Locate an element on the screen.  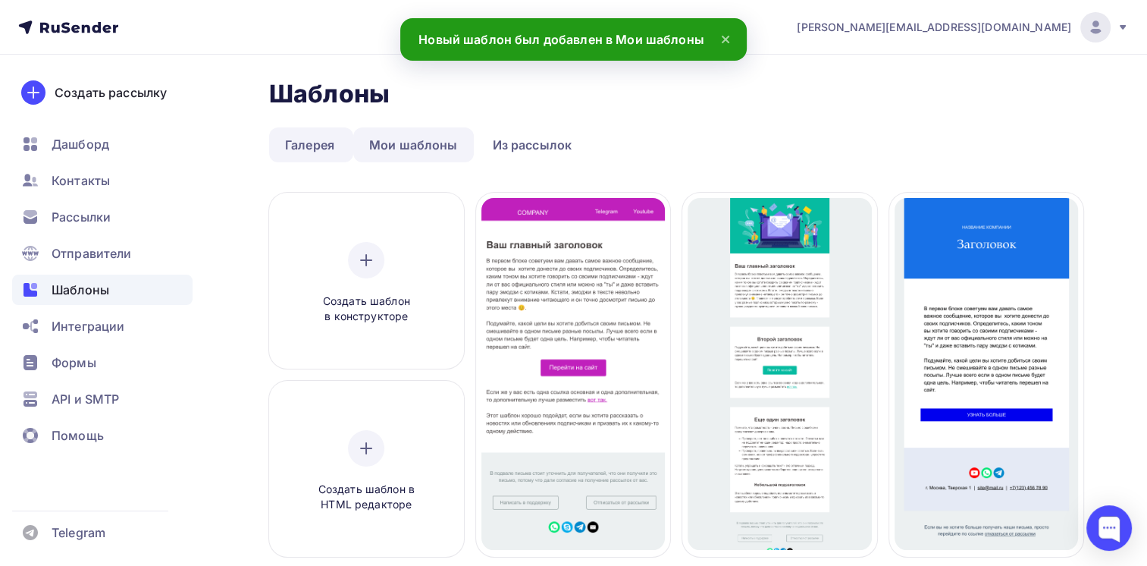
a: Мои шаблоны is located at coordinates (413, 145).